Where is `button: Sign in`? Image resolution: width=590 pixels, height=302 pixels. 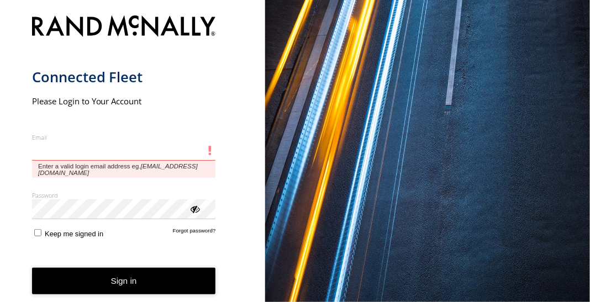
button: Sign in is located at coordinates (124, 281).